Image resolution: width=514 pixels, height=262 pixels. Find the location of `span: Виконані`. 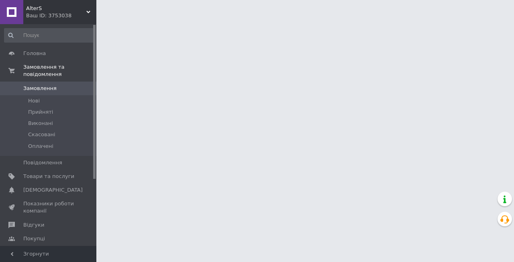

span: Виконані is located at coordinates (41, 123).